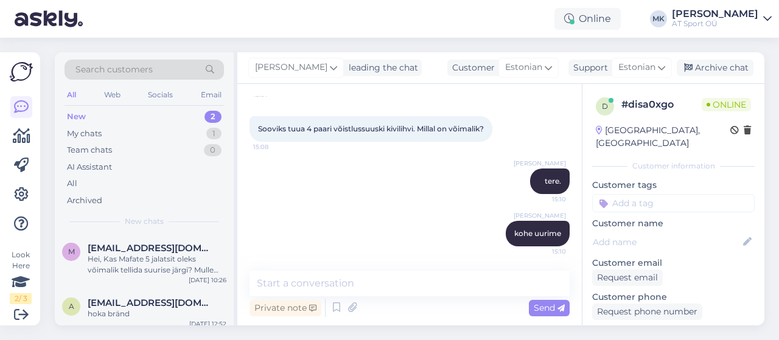 The width and height of the screenshot is (779, 340). Describe the element at coordinates (673, 185) in the screenshot. I see `p: Customer tags` at that location.